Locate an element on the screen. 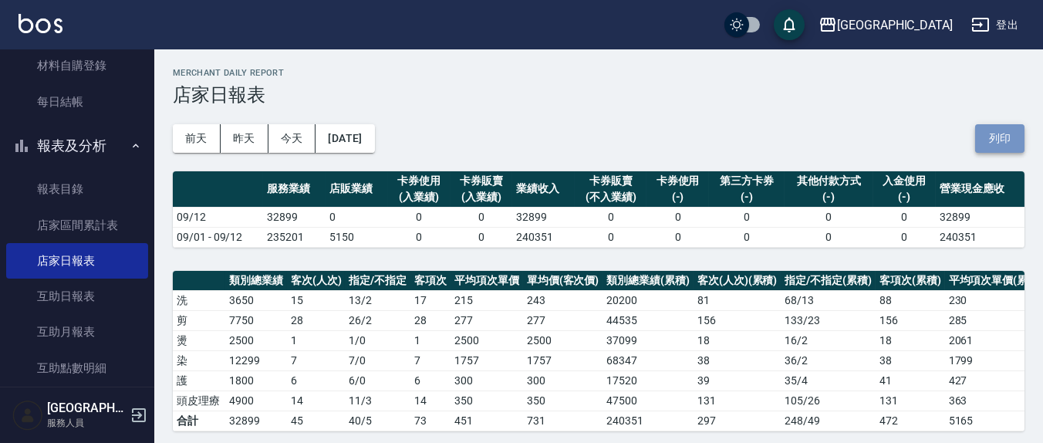 The image size is (1043, 443). th: 類別總業績(累積) is located at coordinates (648, 281).